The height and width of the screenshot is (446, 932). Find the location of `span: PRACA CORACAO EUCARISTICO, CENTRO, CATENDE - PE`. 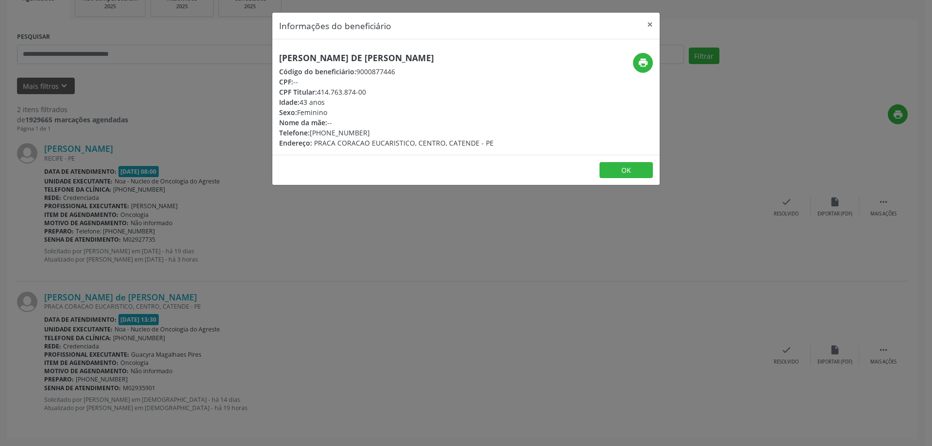

span: PRACA CORACAO EUCARISTICO, CENTRO, CATENDE - PE is located at coordinates (404, 143).